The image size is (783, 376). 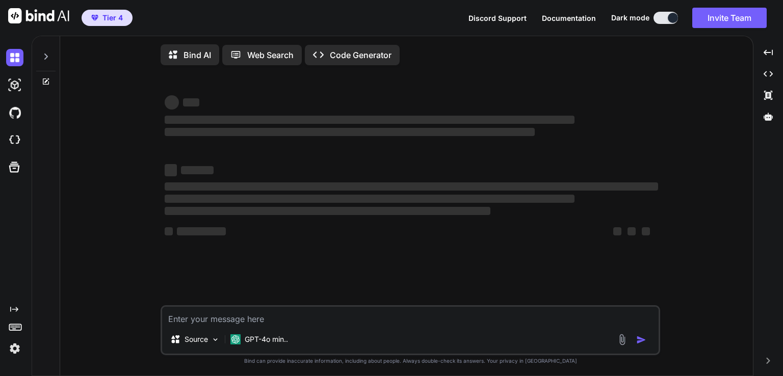 What do you see at coordinates (15, 58) in the screenshot?
I see `img: darkChat` at bounding box center [15, 58].